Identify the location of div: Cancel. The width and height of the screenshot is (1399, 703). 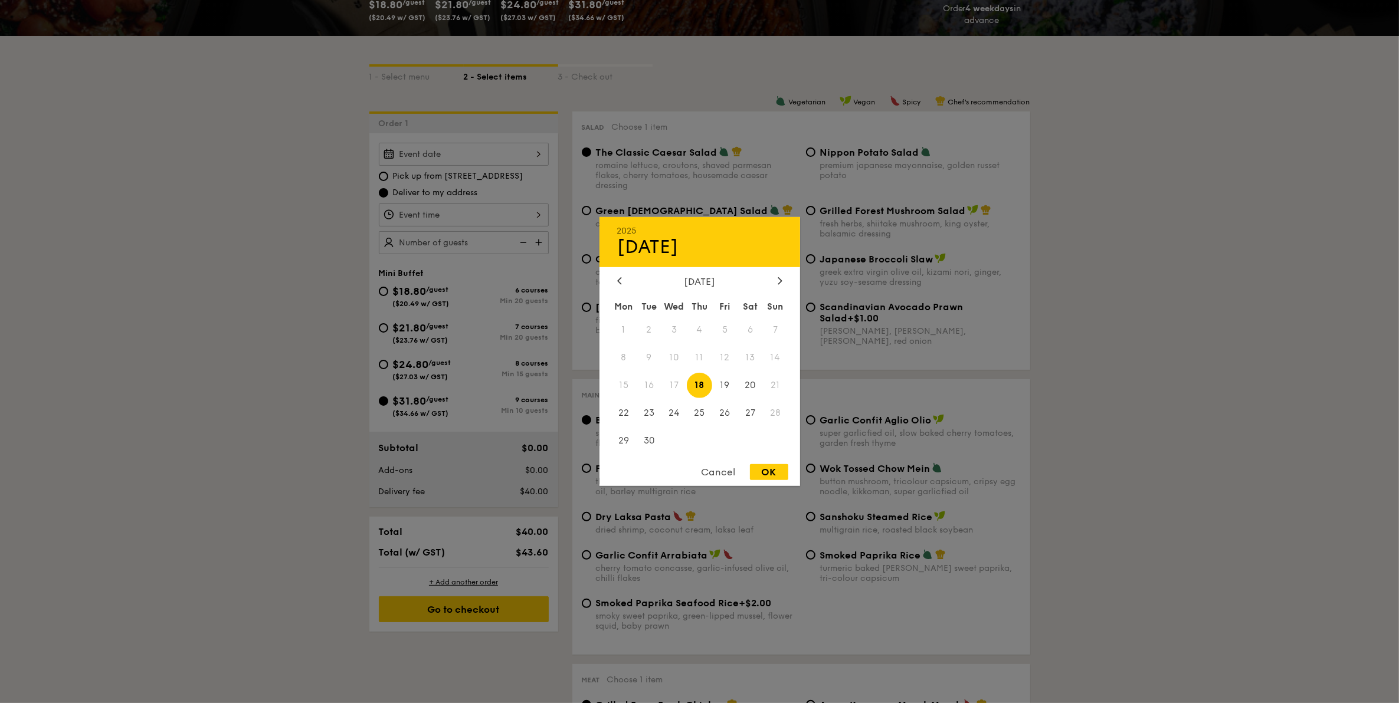
(719, 472).